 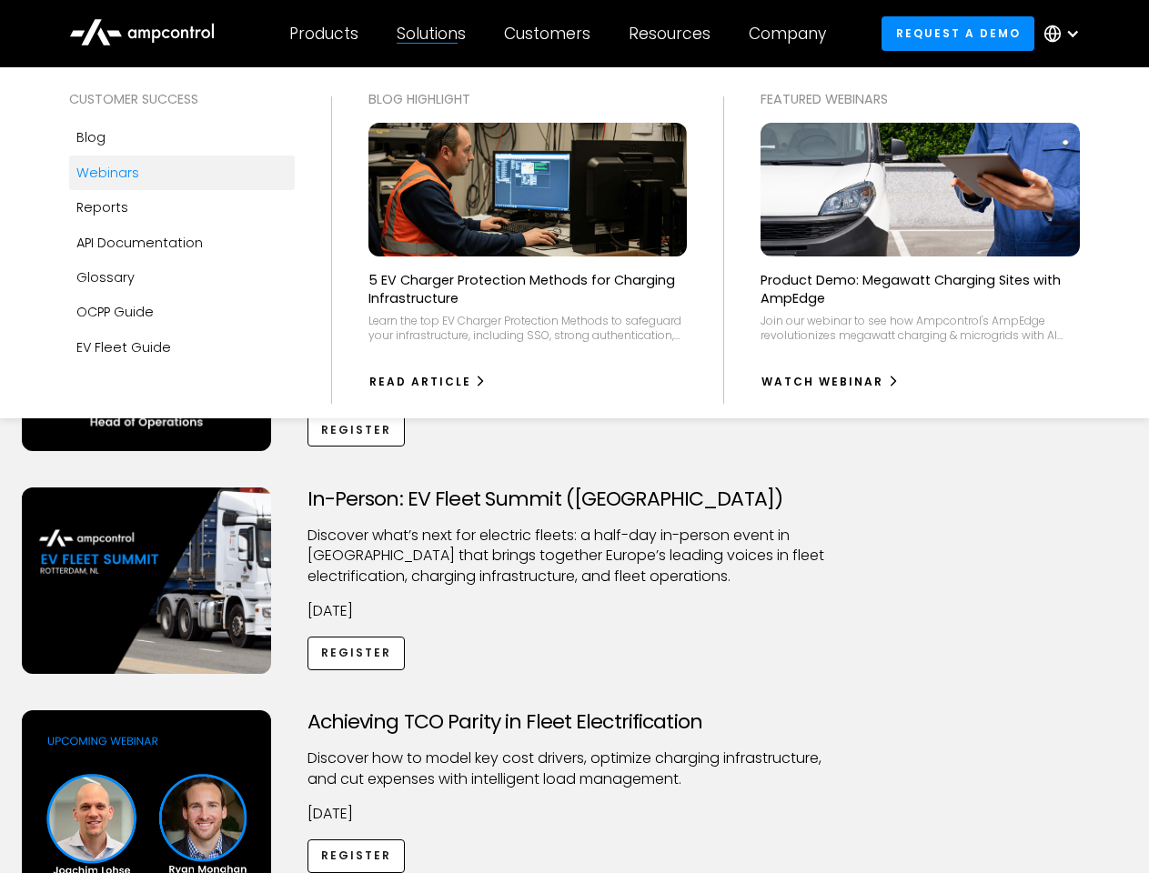 I want to click on div: Solutions, so click(x=431, y=34).